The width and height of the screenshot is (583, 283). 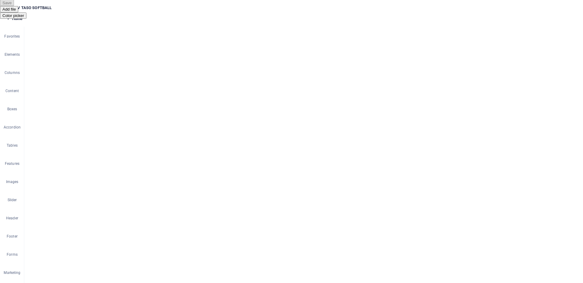 What do you see at coordinates (12, 73) in the screenshot?
I see `p: Columns` at bounding box center [12, 73].